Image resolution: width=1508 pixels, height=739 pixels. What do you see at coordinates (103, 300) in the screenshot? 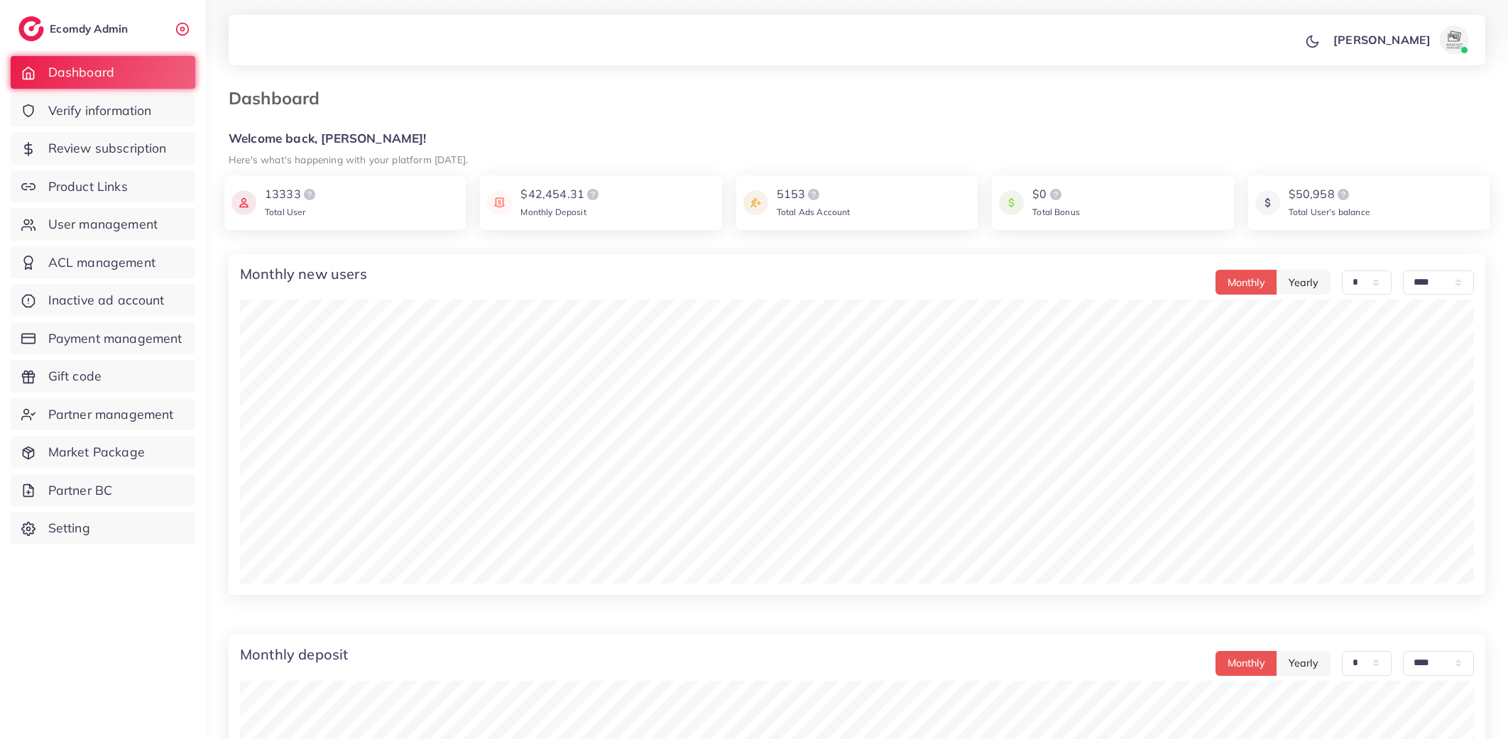
I see `a: Inactive ad account` at bounding box center [103, 300].